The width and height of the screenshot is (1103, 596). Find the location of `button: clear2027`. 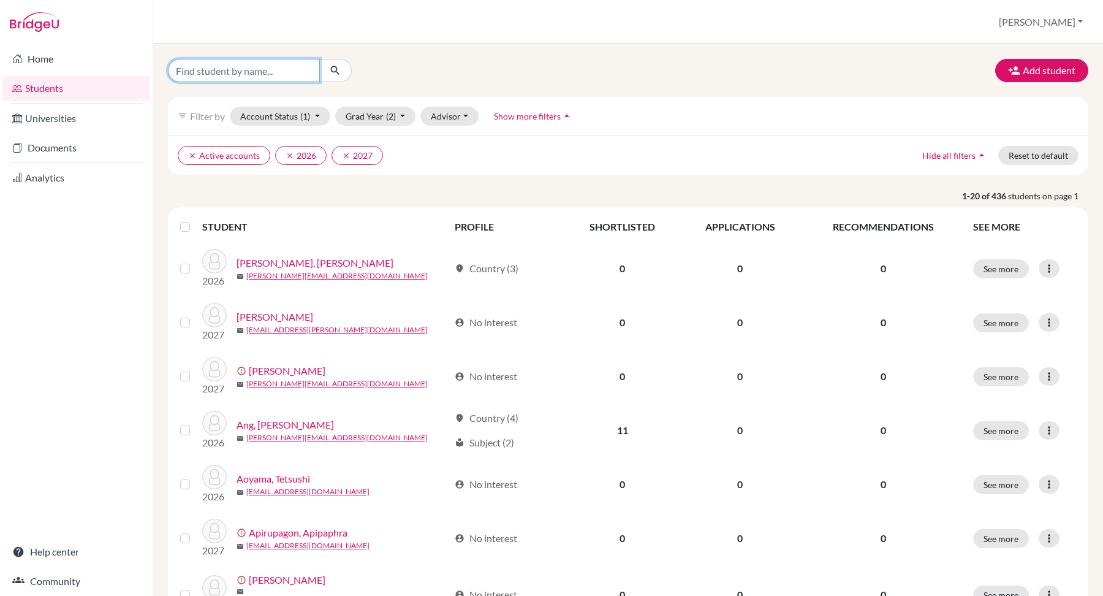

button: clear2027 is located at coordinates (357, 155).